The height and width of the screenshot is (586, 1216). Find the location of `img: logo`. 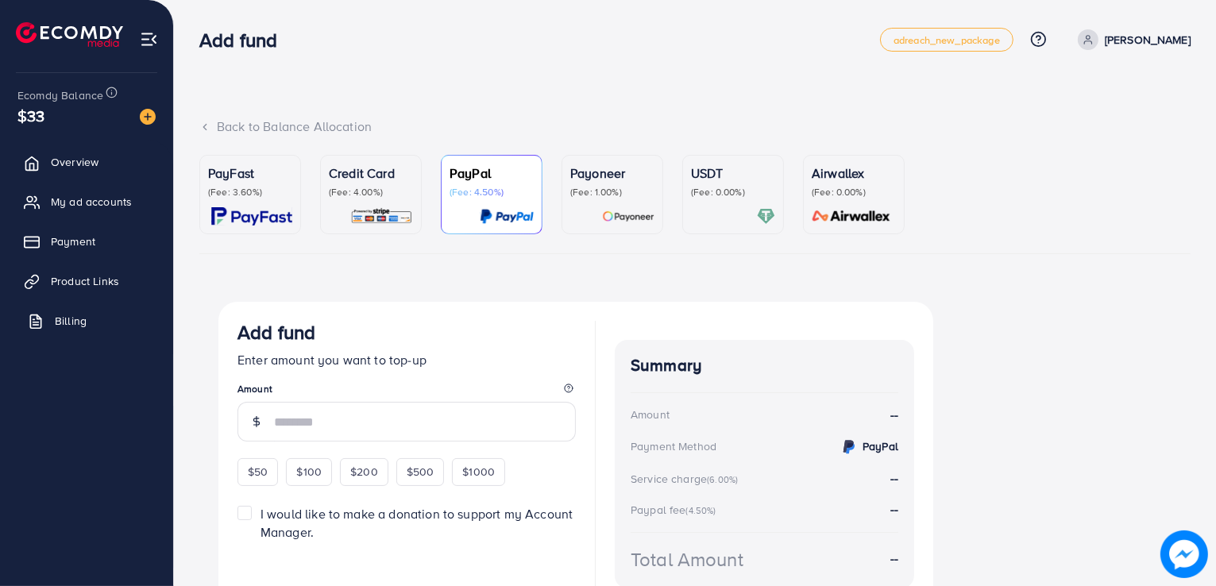

img: logo is located at coordinates (69, 34).